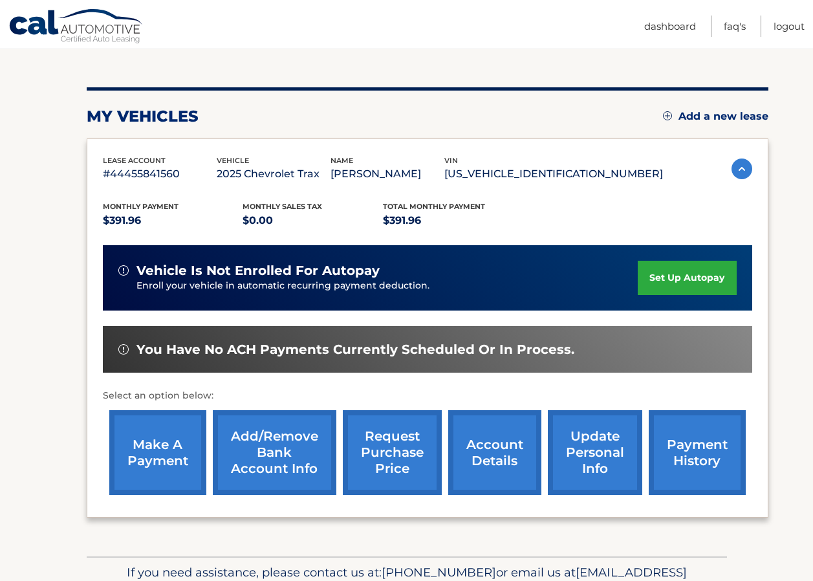 This screenshot has height=581, width=813. What do you see at coordinates (258, 270) in the screenshot?
I see `span: vehicle is not enrolled for autopay` at bounding box center [258, 270].